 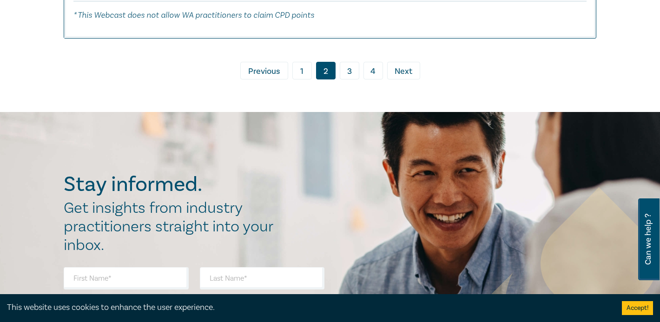 I want to click on span: Next, so click(x=403, y=72).